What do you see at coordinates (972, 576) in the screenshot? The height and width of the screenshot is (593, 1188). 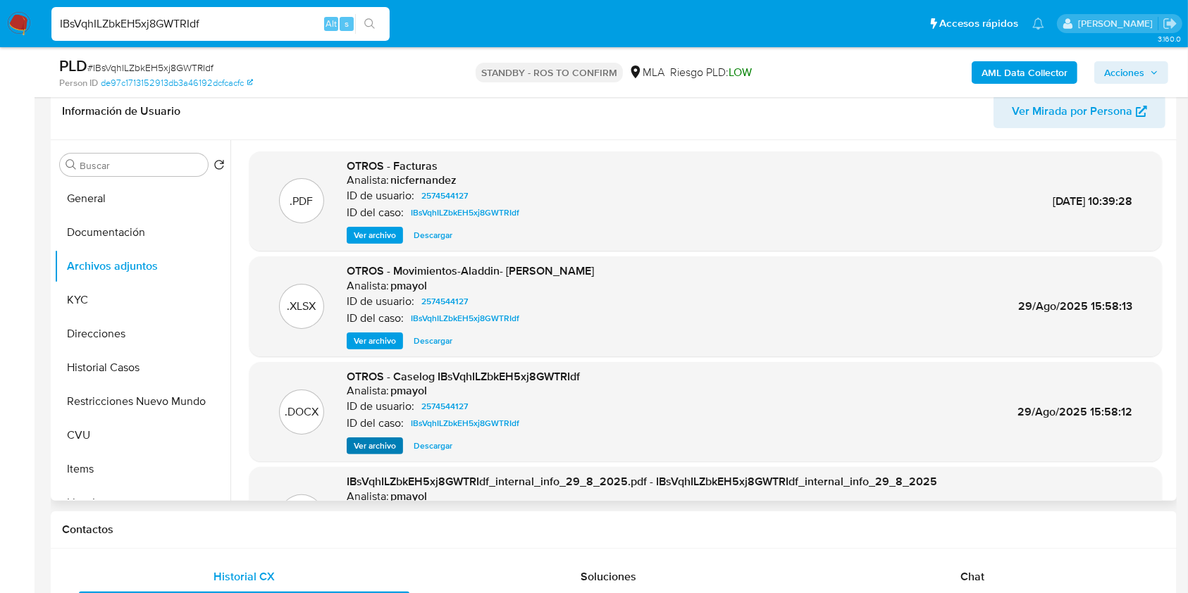 I see `span: Chat` at bounding box center [972, 576].